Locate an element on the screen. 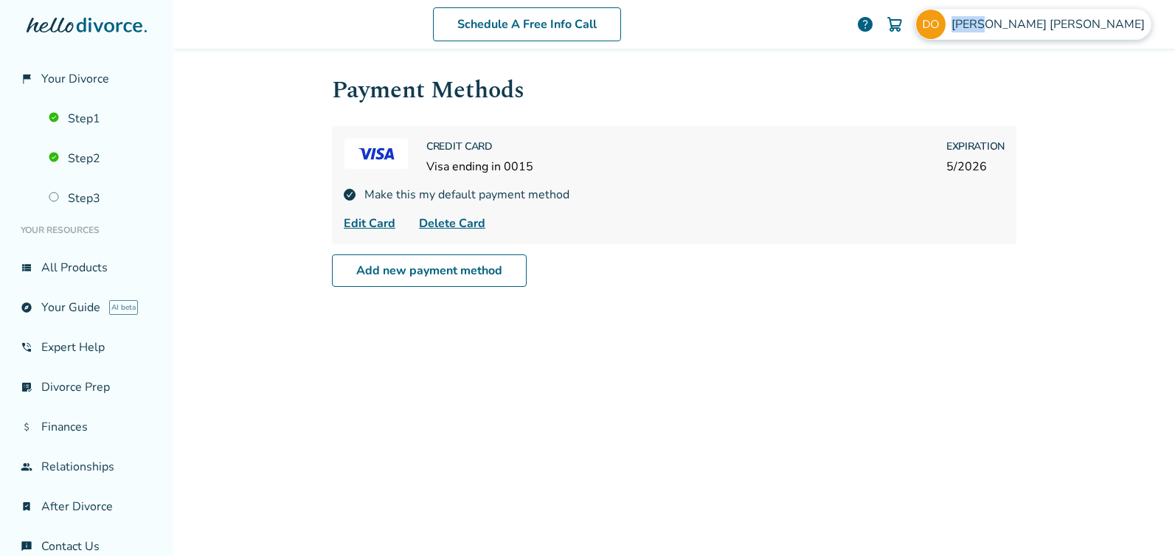 This screenshot has height=556, width=1175. span: chat_info is located at coordinates (27, 546).